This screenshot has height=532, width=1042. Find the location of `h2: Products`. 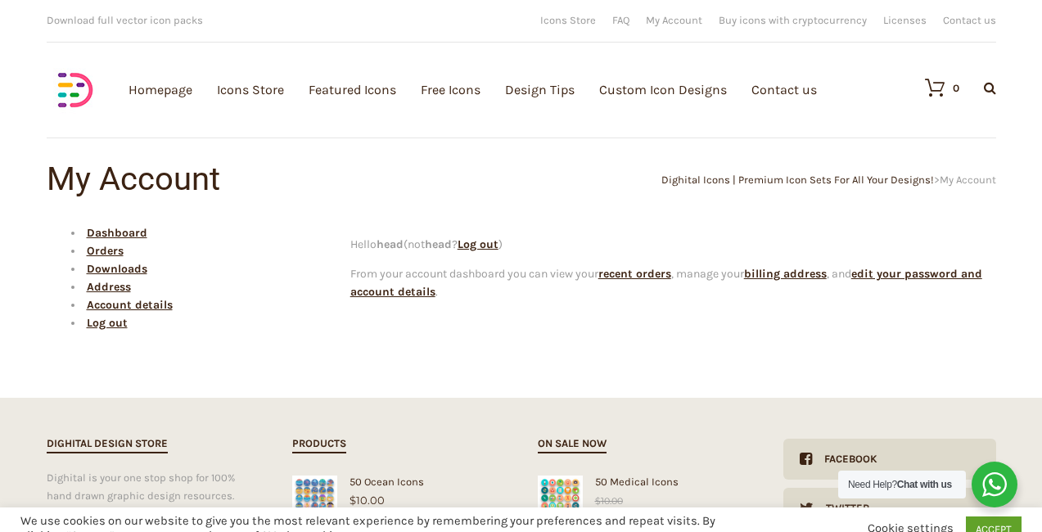

h2: Products is located at coordinates (319, 443).